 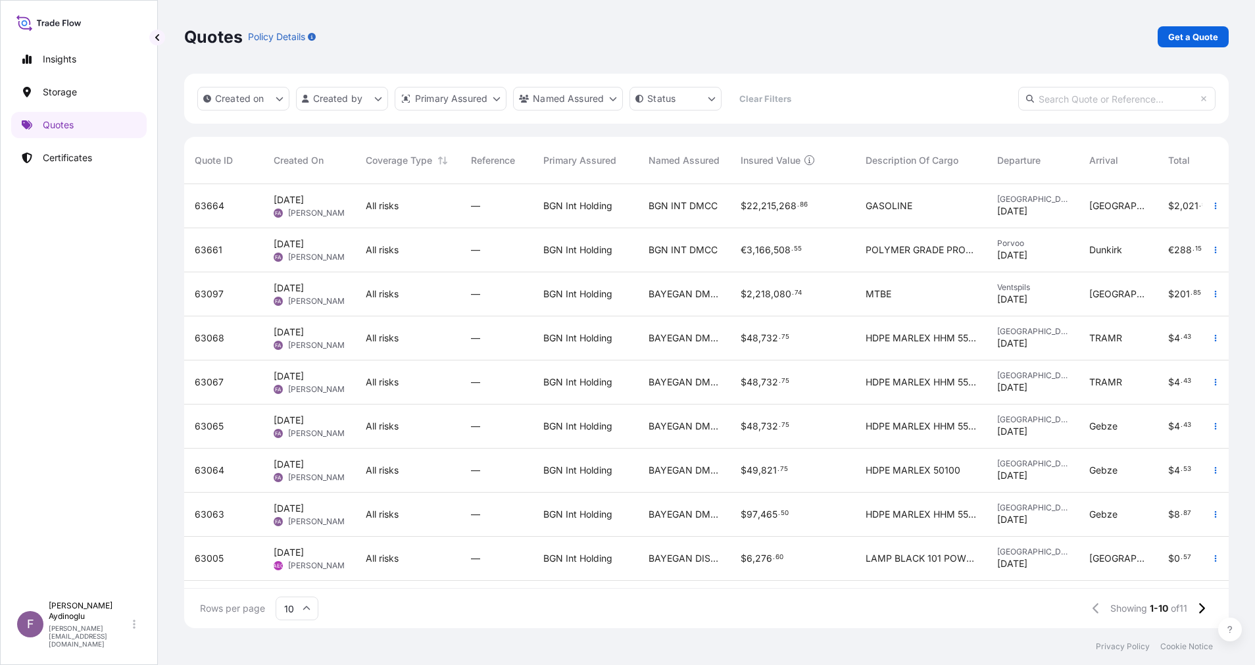 I want to click on span: Ventspils, so click(x=1032, y=287).